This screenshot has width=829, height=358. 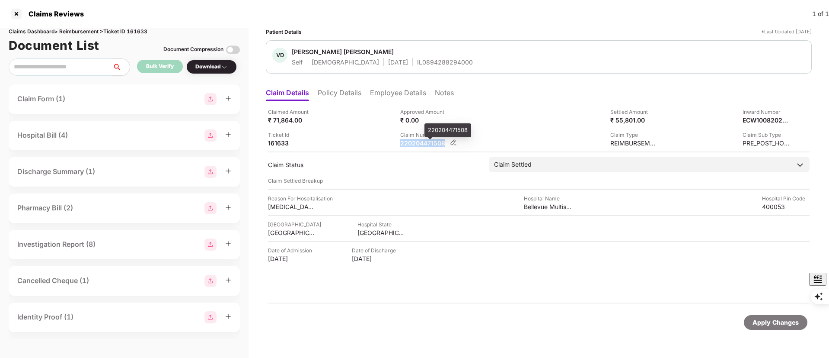 I want to click on div: Date of Discharge, so click(x=376, y=250).